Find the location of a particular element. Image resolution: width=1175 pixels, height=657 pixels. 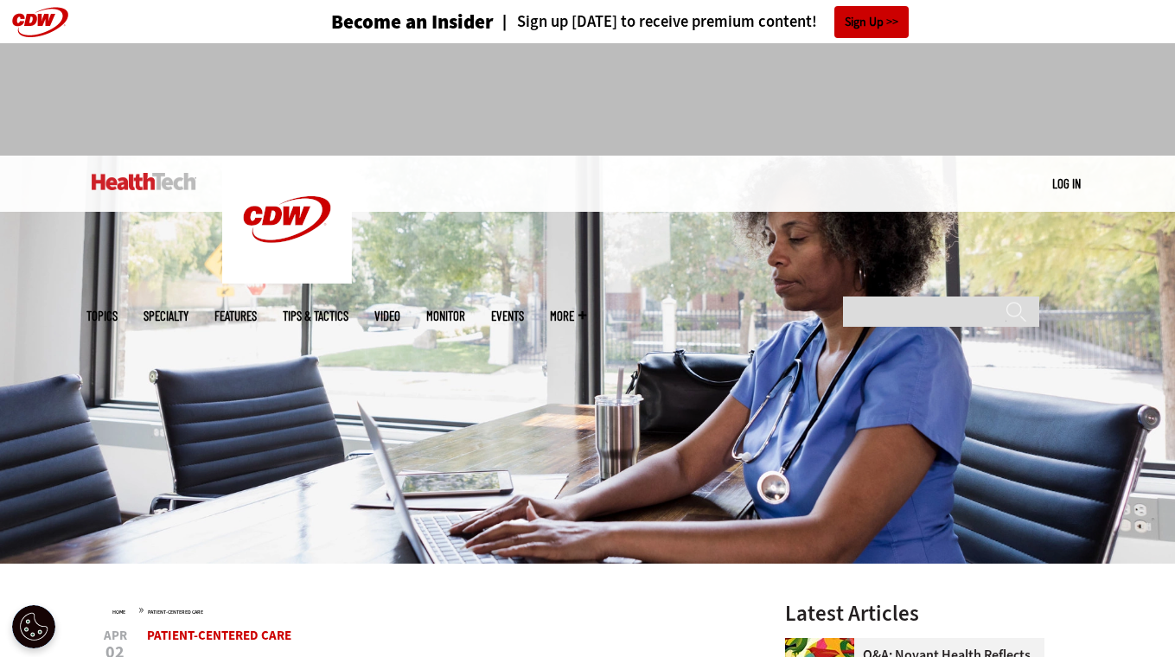

a: Sign Up is located at coordinates (872, 22).